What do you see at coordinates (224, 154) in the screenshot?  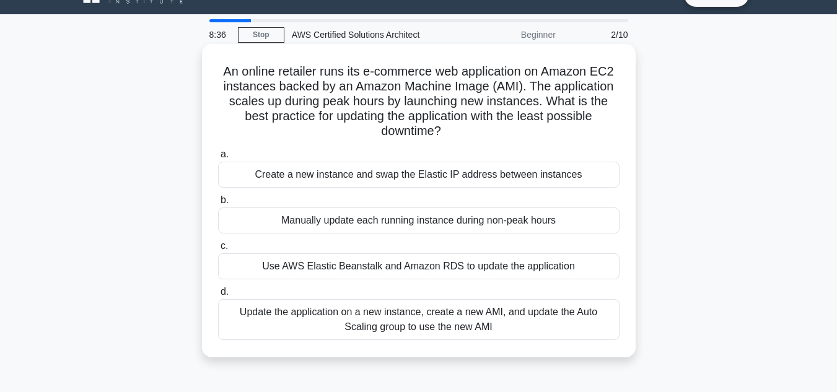 I see `span: a.` at bounding box center [224, 154].